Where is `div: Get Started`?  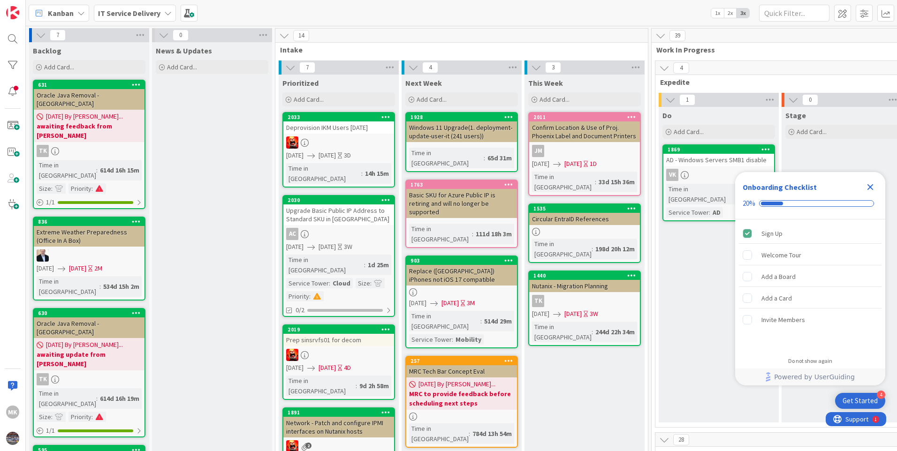
div: Get Started is located at coordinates (860, 401).